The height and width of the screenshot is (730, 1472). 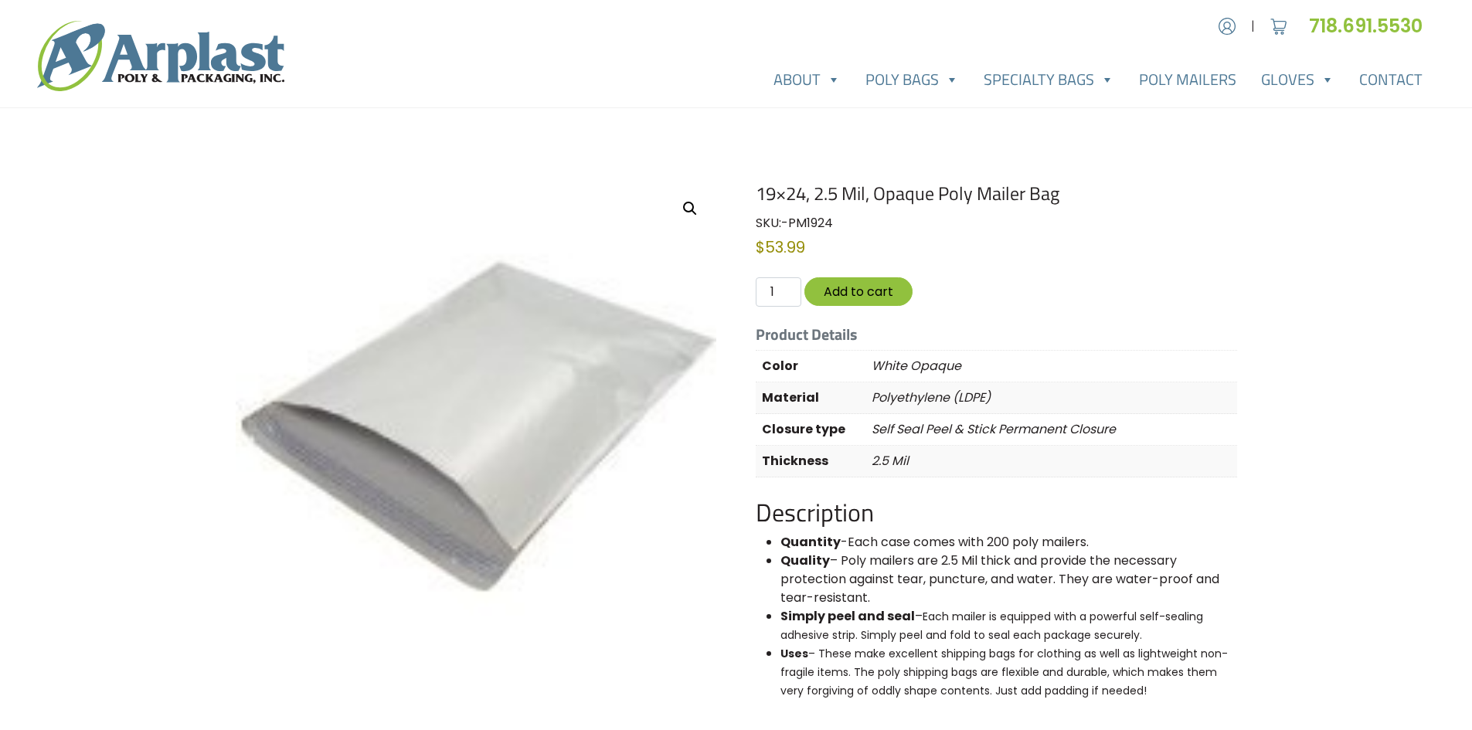 What do you see at coordinates (1054, 366) in the screenshot?
I see `p: White Opaque` at bounding box center [1054, 366].